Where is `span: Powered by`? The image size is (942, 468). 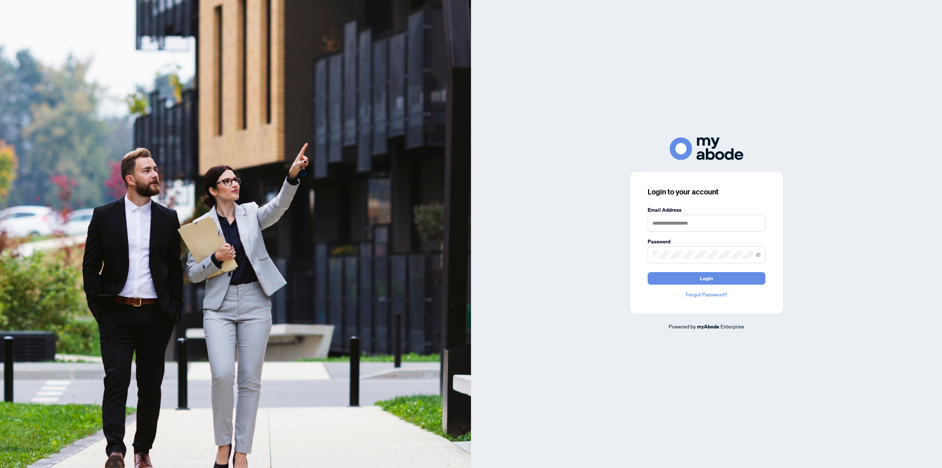
span: Powered by is located at coordinates (683, 326).